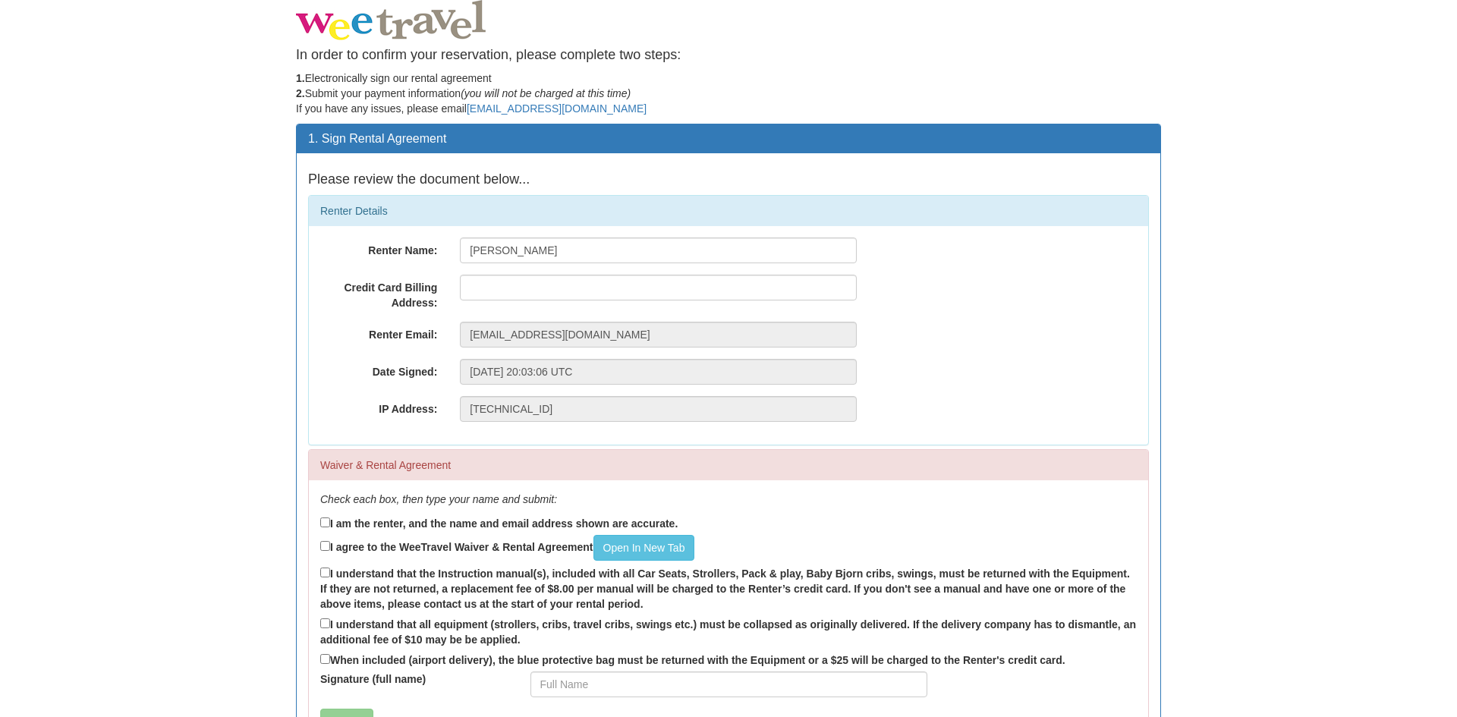 The height and width of the screenshot is (717, 1457). Describe the element at coordinates (379, 332) in the screenshot. I see `label: Renter Email:` at that location.